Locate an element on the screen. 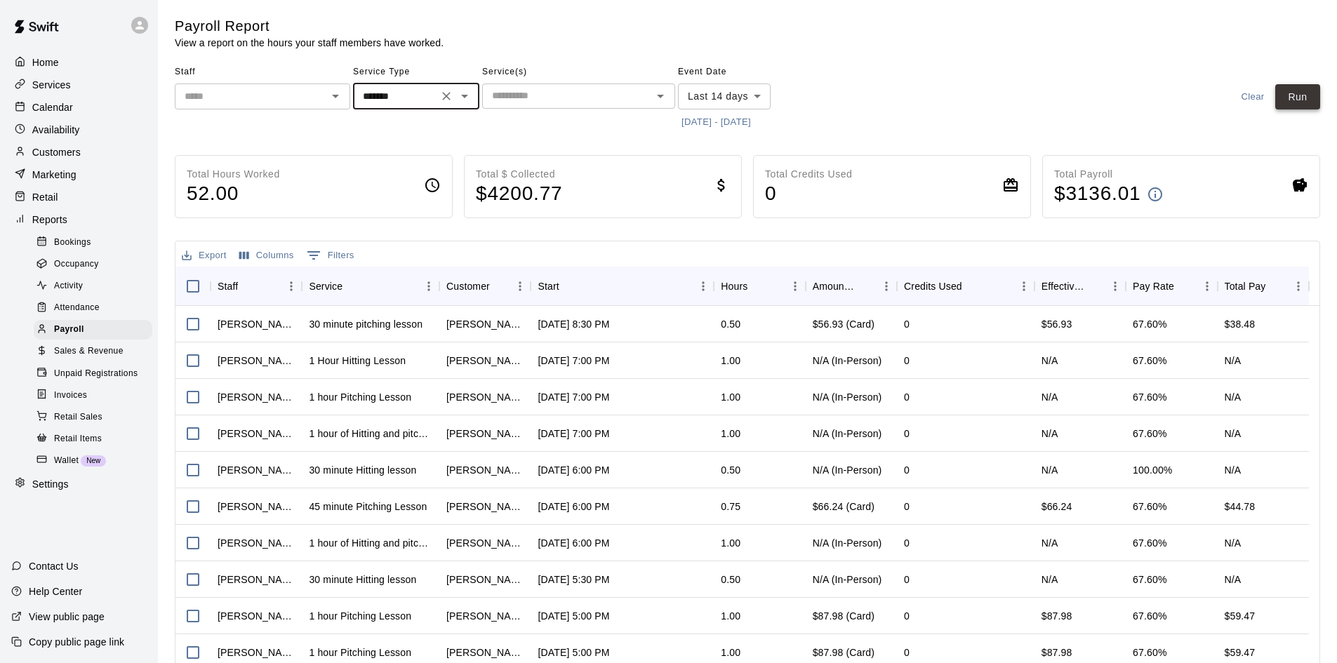 Image resolution: width=1337 pixels, height=663 pixels. div: Aug 14, 2025, 6:00 PM is located at coordinates (573, 507).